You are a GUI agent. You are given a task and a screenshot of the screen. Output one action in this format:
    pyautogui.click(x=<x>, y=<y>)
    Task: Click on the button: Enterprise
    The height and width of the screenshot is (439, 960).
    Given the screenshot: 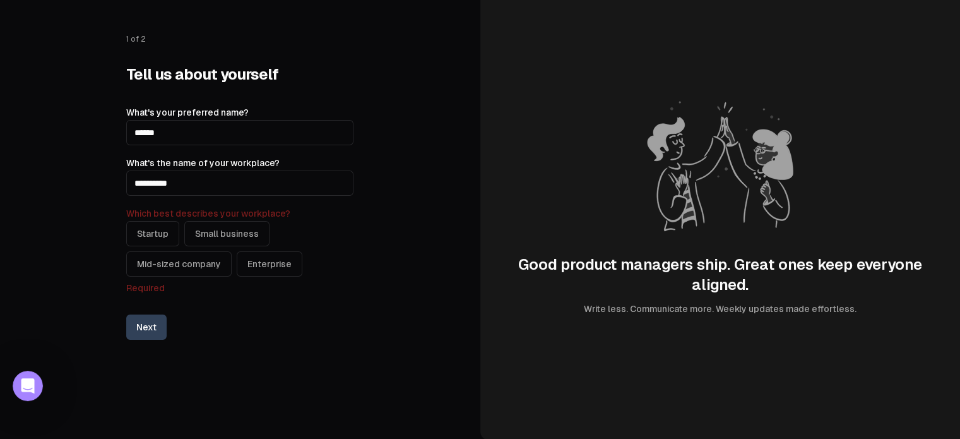 What is the action you would take?
    pyautogui.click(x=270, y=264)
    